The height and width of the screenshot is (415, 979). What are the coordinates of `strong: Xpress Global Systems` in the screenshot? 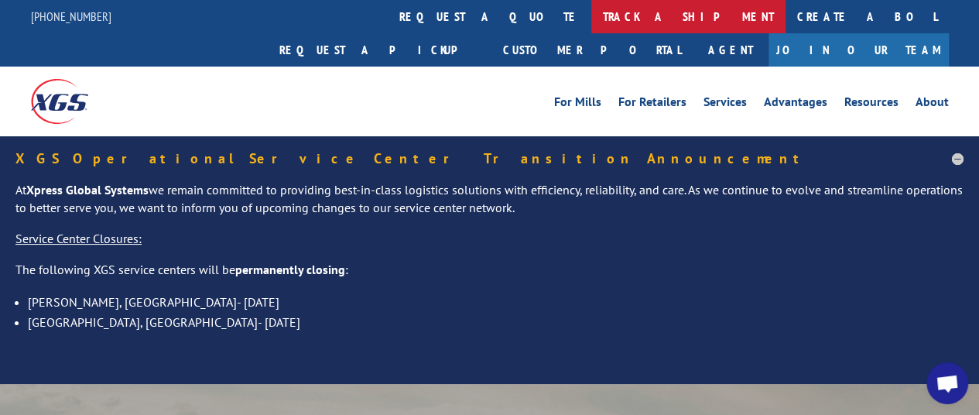 It's located at (87, 190).